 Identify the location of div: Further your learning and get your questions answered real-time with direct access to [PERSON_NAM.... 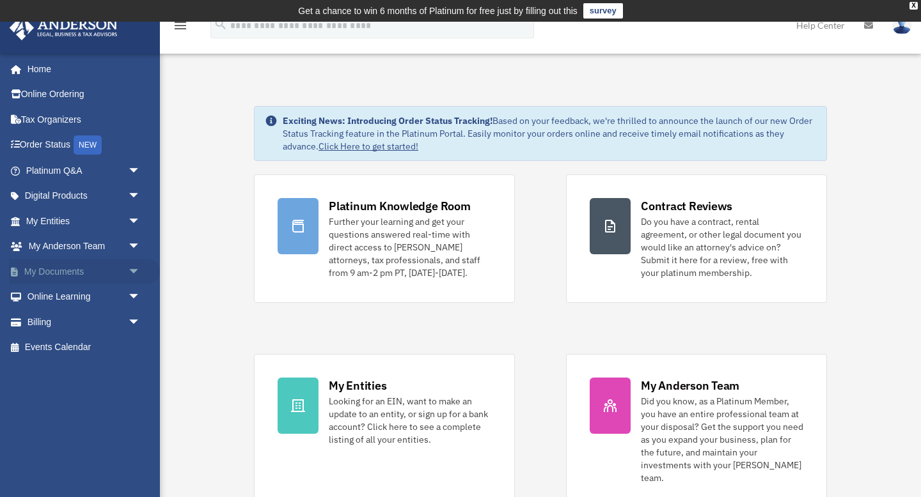
(410, 247).